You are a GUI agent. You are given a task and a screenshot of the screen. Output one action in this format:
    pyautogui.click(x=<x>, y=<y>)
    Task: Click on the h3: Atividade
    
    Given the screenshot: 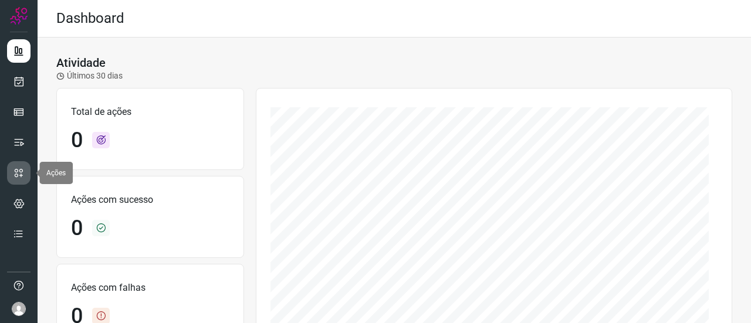 What is the action you would take?
    pyautogui.click(x=81, y=63)
    